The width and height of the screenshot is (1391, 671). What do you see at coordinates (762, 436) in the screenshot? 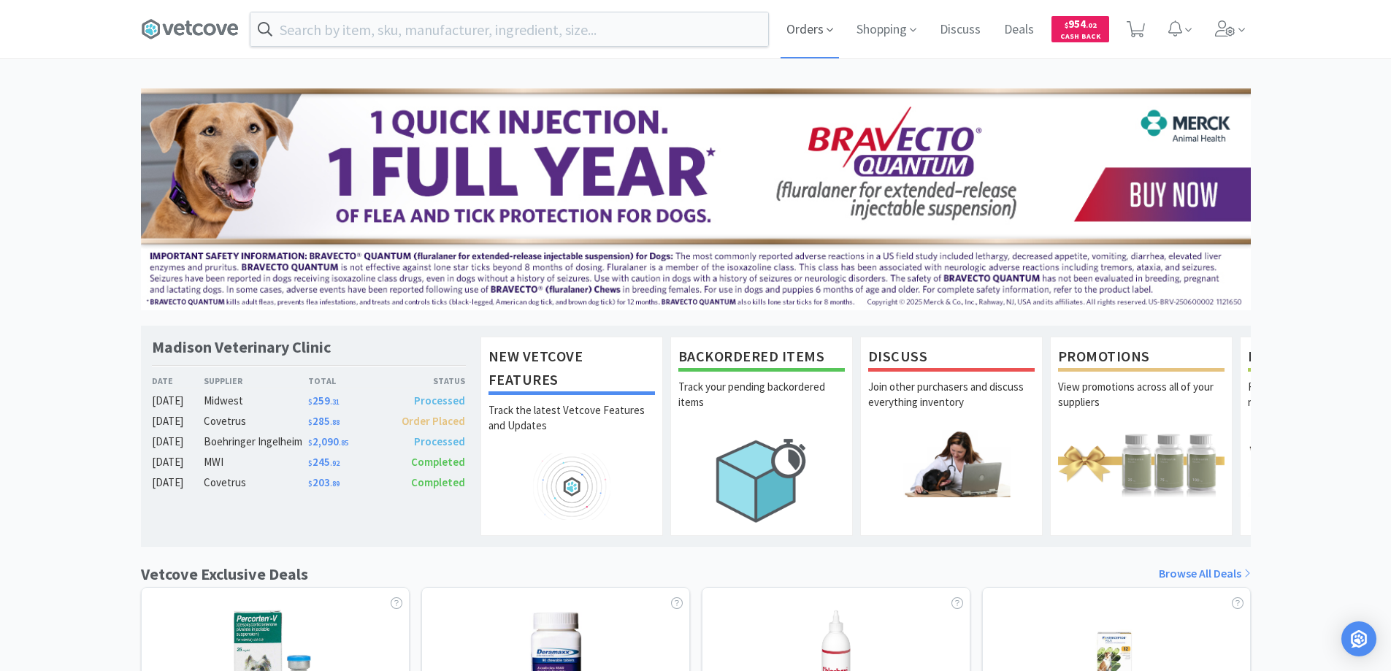
I see `a: Backordered ItemsTrack your pending backordered items` at bounding box center [762, 436].